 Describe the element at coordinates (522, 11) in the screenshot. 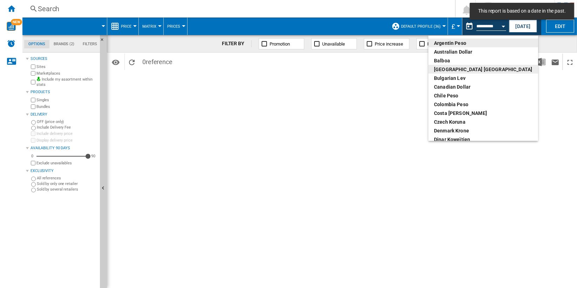

I see `span: This report is based on a date in the past.` at that location.